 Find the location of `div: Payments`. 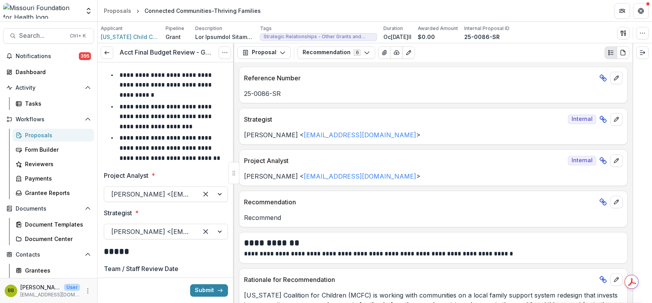

div: Payments is located at coordinates (56, 178).